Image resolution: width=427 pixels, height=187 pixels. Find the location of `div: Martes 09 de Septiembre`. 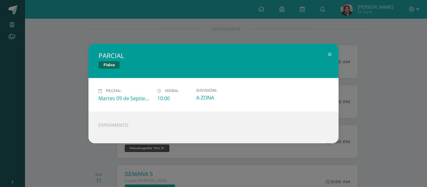

div: Martes 09 de Septiembre is located at coordinates (125, 98).